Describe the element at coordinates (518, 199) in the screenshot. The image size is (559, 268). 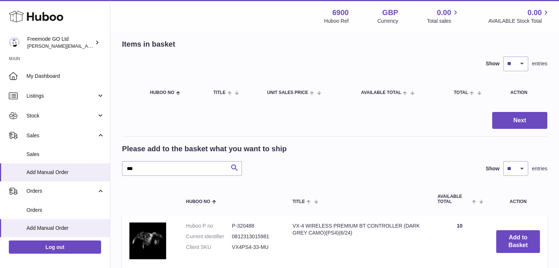
I see `th: Action` at that location.